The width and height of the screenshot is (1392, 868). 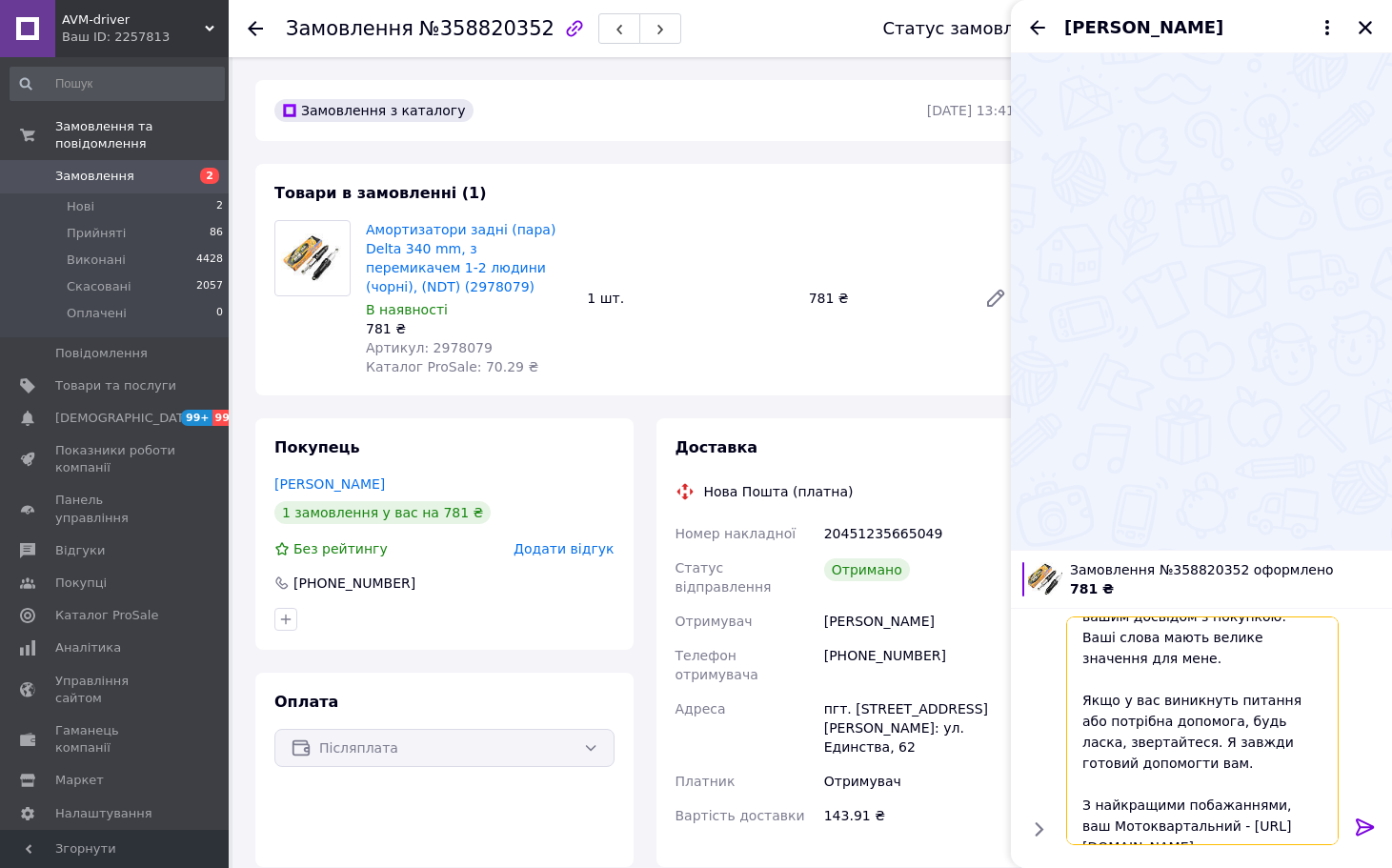 I want to click on span: Доставка, so click(x=717, y=447).